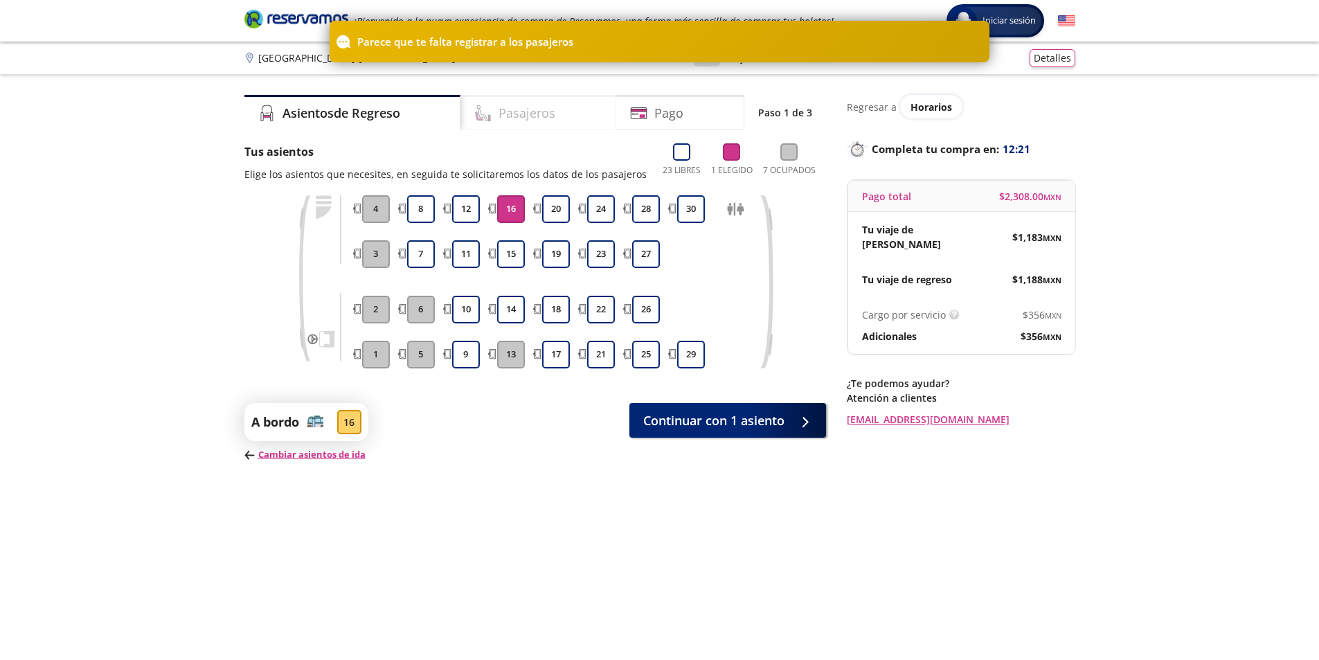  What do you see at coordinates (511, 209) in the screenshot?
I see `button: 16` at bounding box center [511, 209].